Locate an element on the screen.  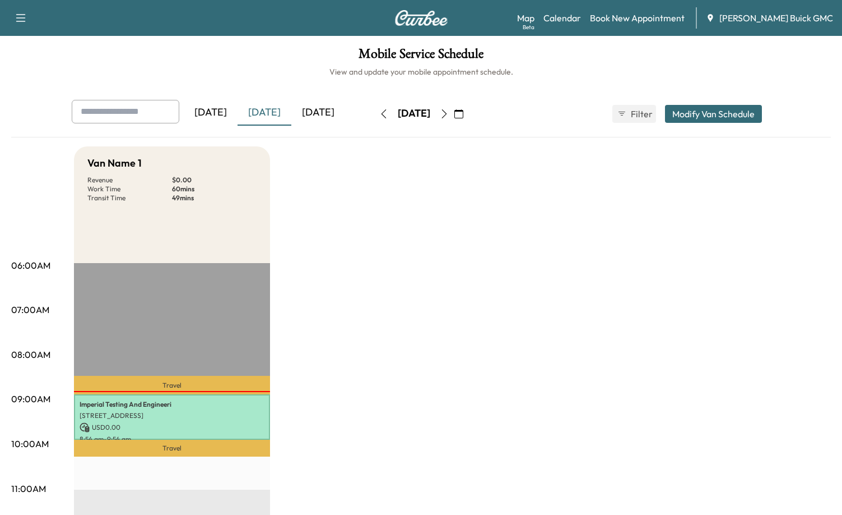
p: 49 mins is located at coordinates (214, 198).